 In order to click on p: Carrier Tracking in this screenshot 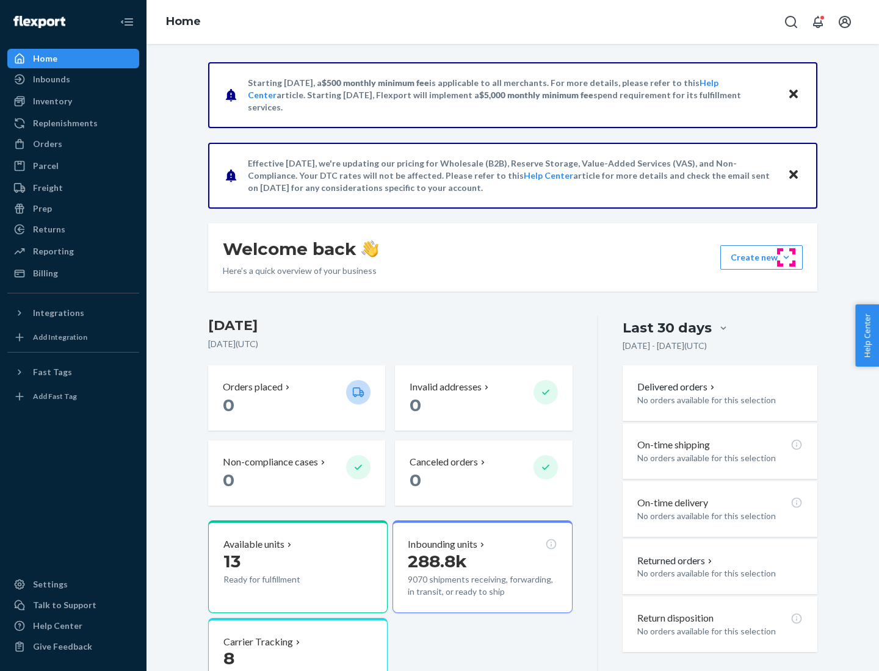, I will do `click(258, 642)`.